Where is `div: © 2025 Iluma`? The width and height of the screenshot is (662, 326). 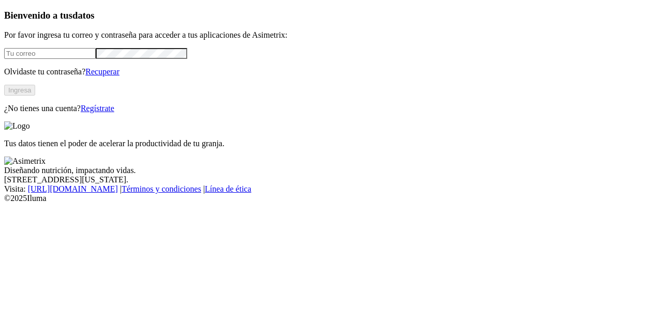
div: © 2025 Iluma is located at coordinates (331, 198).